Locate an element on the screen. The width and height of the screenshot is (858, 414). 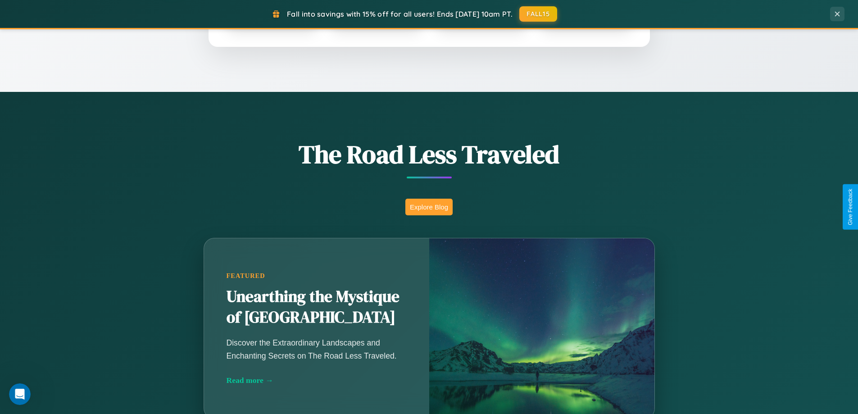
button: FALL15 is located at coordinates (538, 14).